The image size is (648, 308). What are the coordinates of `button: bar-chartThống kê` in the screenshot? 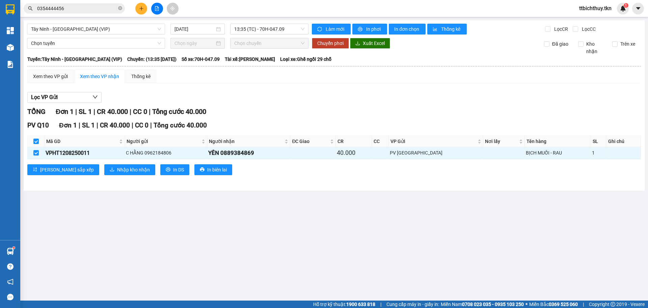 It's located at (447, 29).